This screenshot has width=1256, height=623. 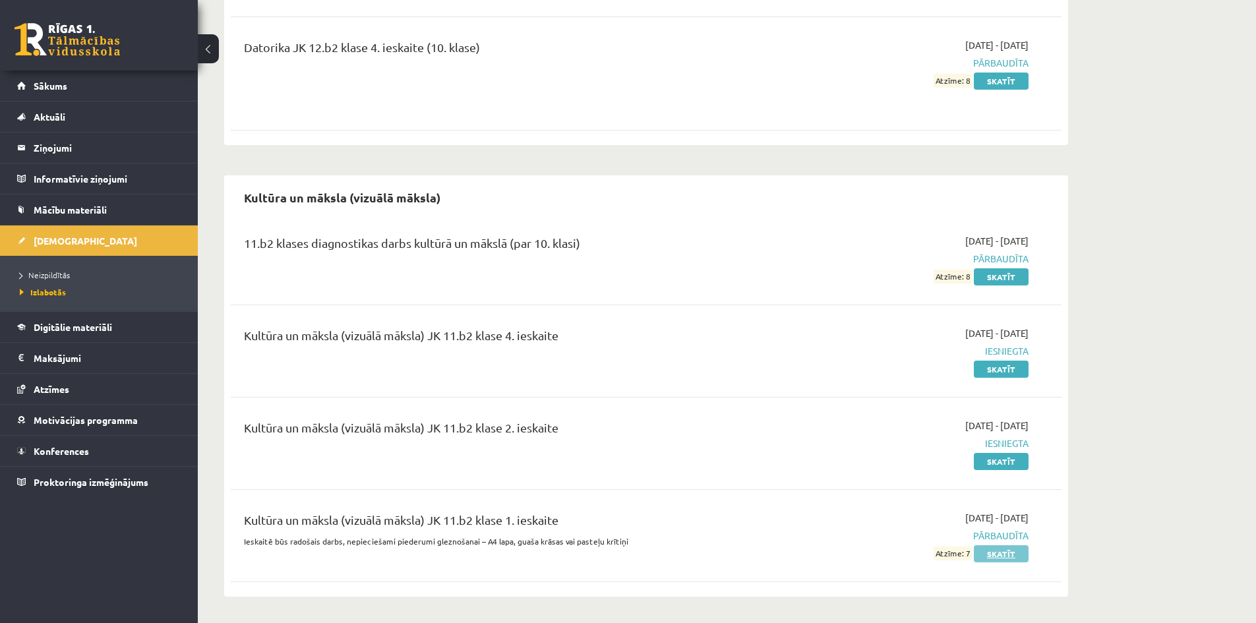 What do you see at coordinates (49, 117) in the screenshot?
I see `span: Aktuāli` at bounding box center [49, 117].